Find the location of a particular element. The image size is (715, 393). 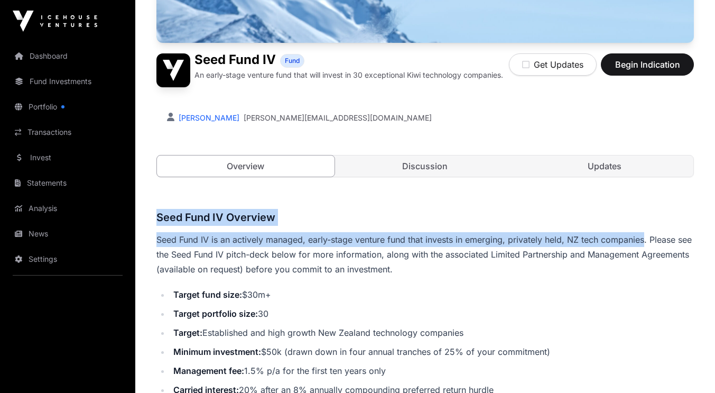

h3: Seed Fund IV Overview is located at coordinates (425, 217).